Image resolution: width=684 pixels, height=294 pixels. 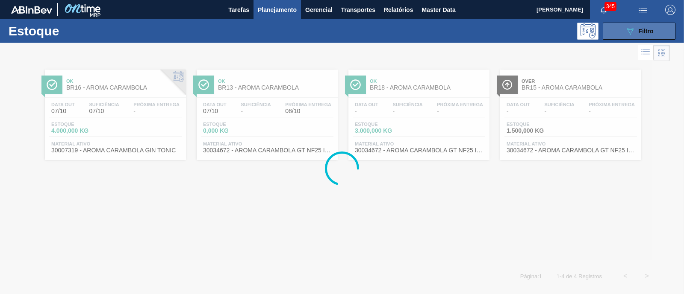 I want to click on span: Gerencial, so click(x=319, y=10).